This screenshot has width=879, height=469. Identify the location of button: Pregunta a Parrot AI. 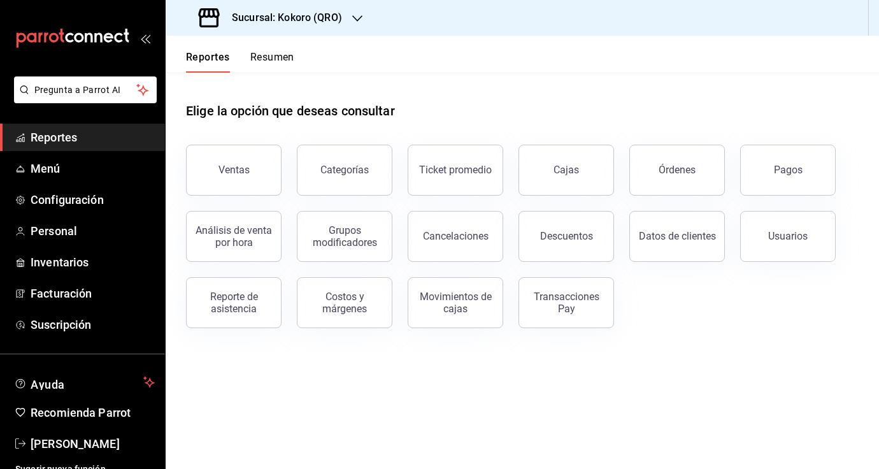
(85, 90).